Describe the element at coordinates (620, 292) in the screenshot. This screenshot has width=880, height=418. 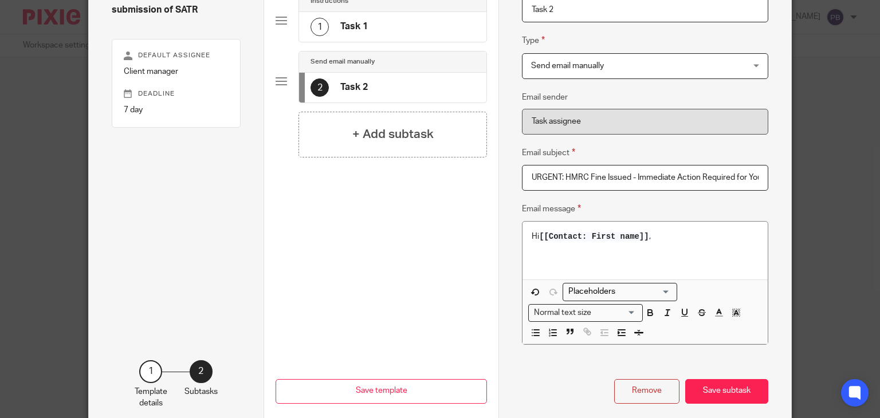
I see `div: Placeholders` at that location.